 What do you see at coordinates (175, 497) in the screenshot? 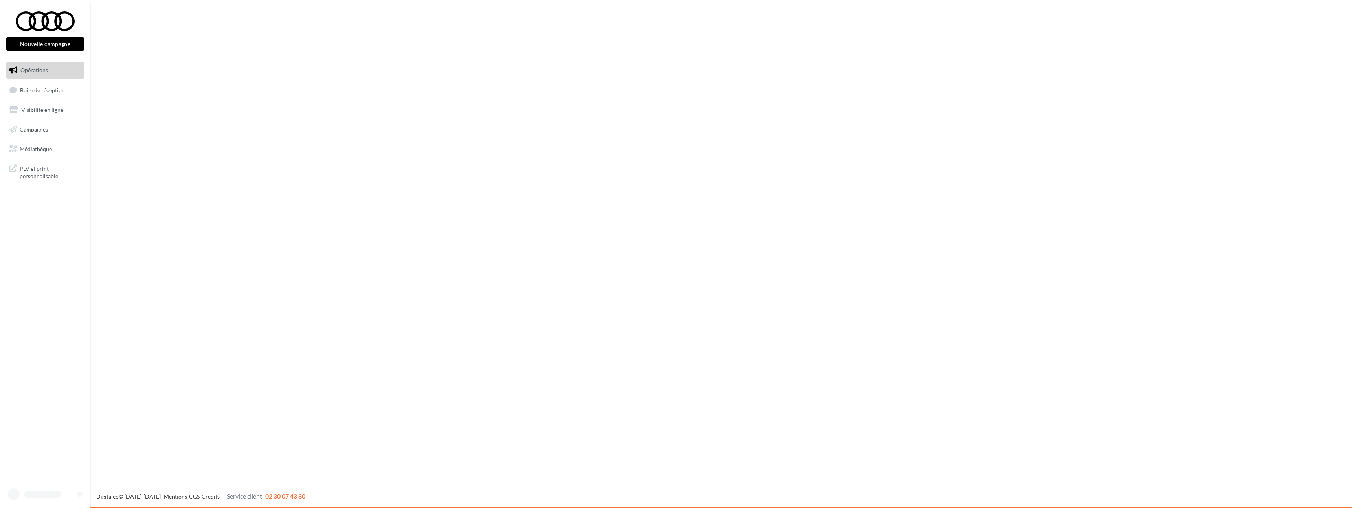
I see `a: Mentions` at bounding box center [175, 497].